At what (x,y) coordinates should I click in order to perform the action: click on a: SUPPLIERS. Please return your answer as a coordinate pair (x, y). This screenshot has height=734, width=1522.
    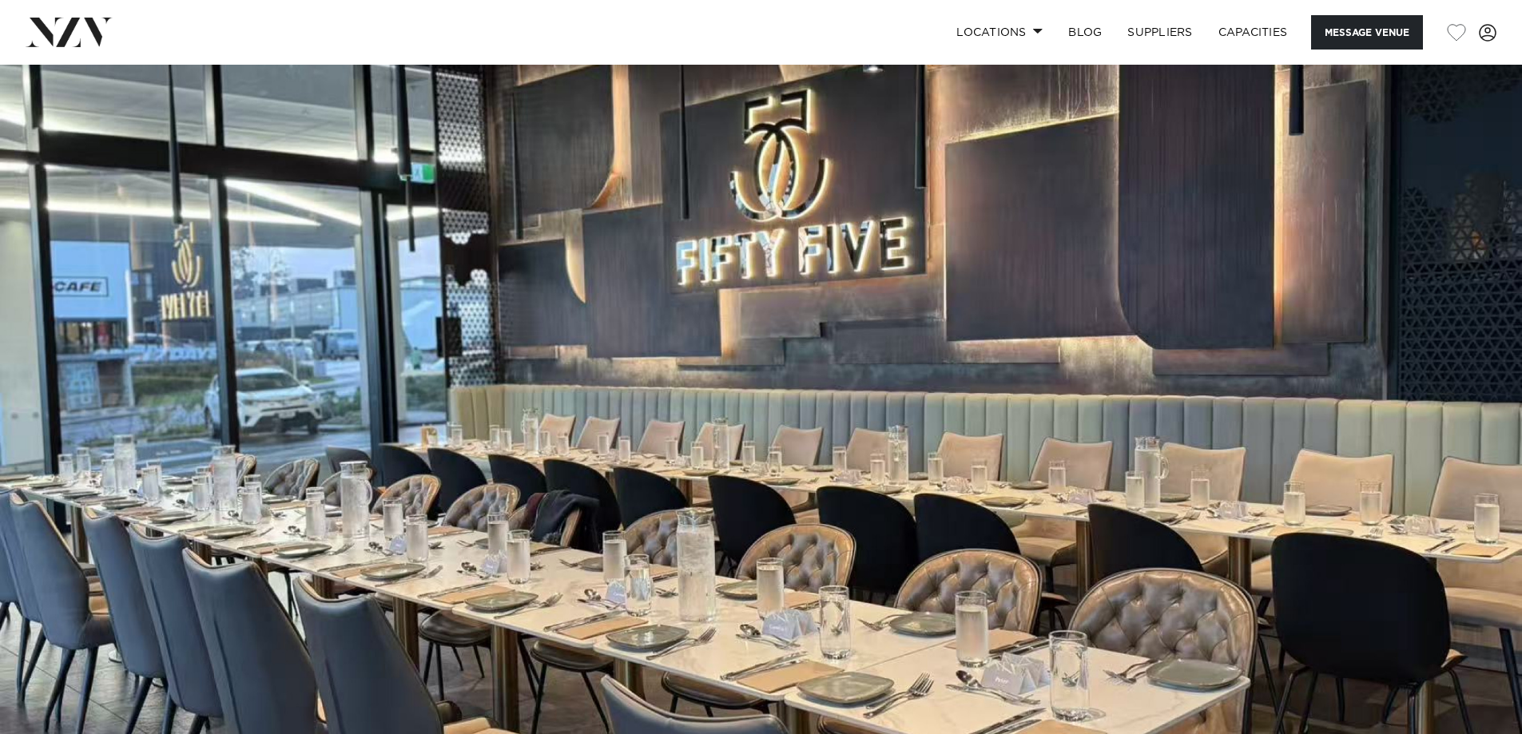
    Looking at the image, I should click on (1159, 32).